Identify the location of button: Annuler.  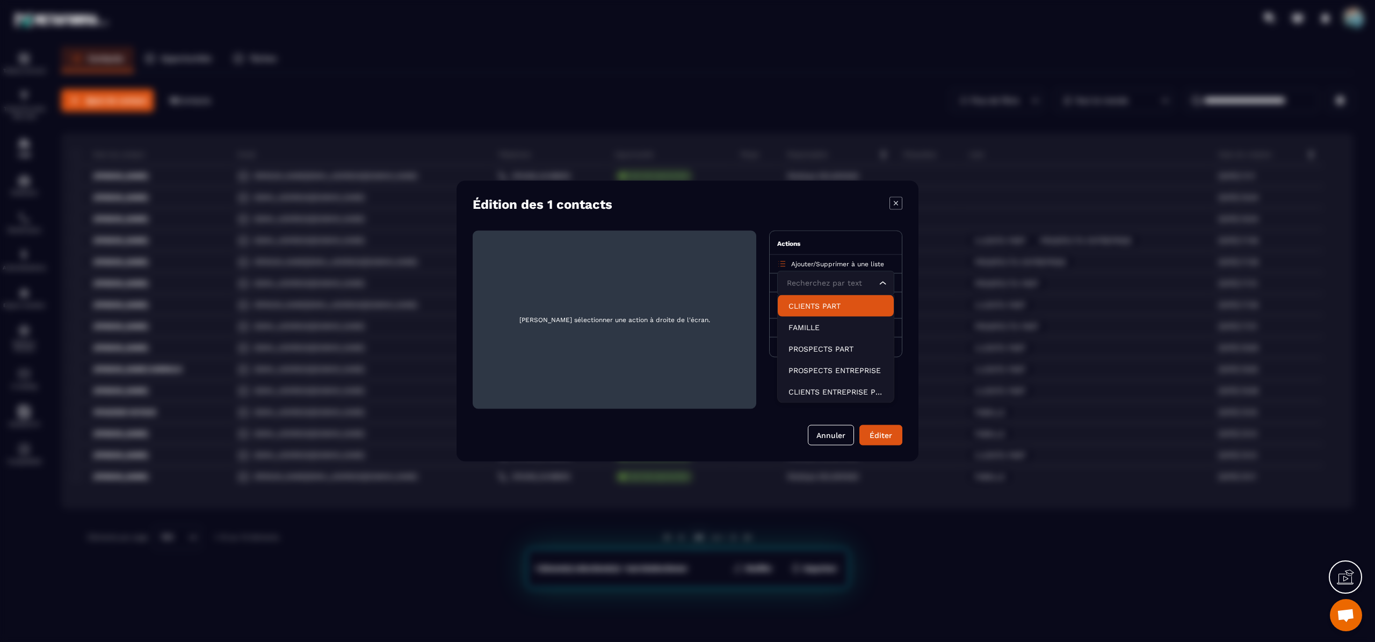
(831, 436).